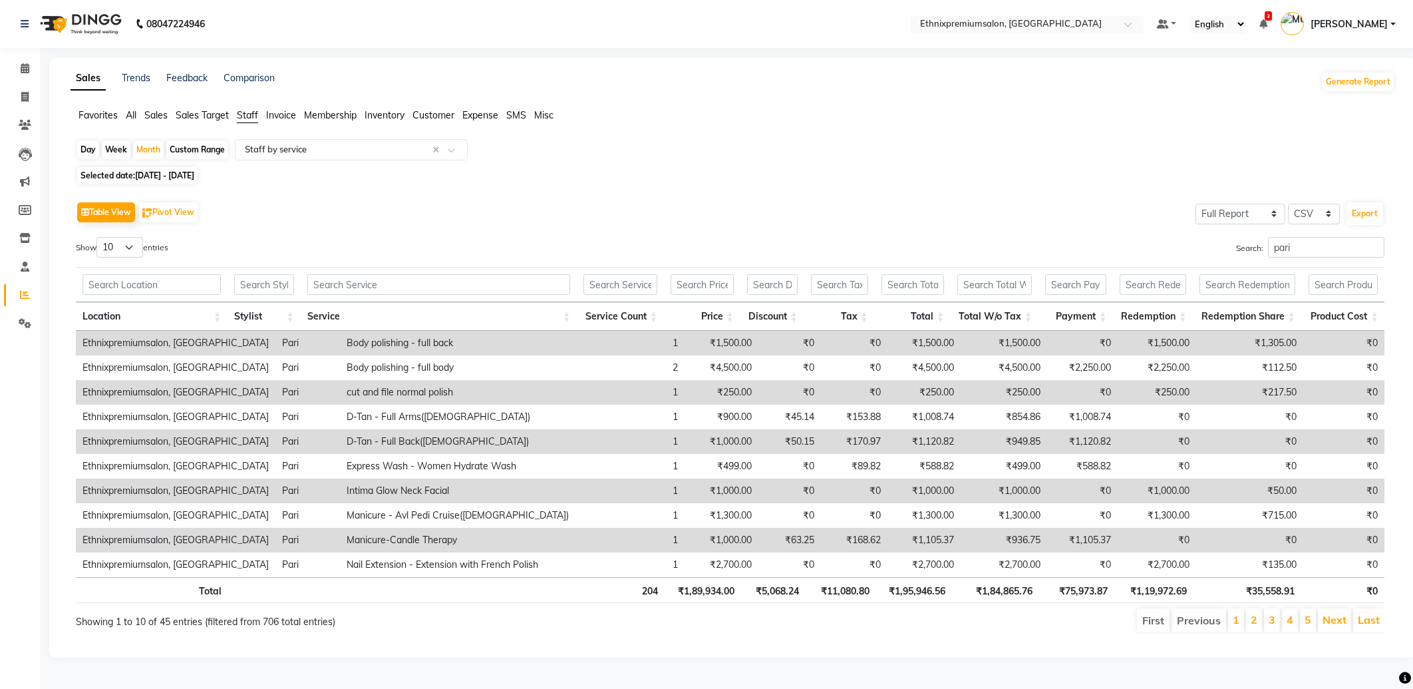 The image size is (1413, 689). What do you see at coordinates (470, 564) in the screenshot?
I see `td: Nail Extension - Extension with French Polish` at bounding box center [470, 564].